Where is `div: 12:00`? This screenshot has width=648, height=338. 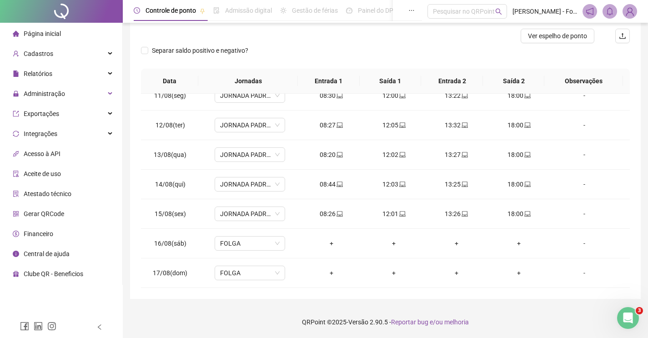
div: 12:00 is located at coordinates (394, 96).